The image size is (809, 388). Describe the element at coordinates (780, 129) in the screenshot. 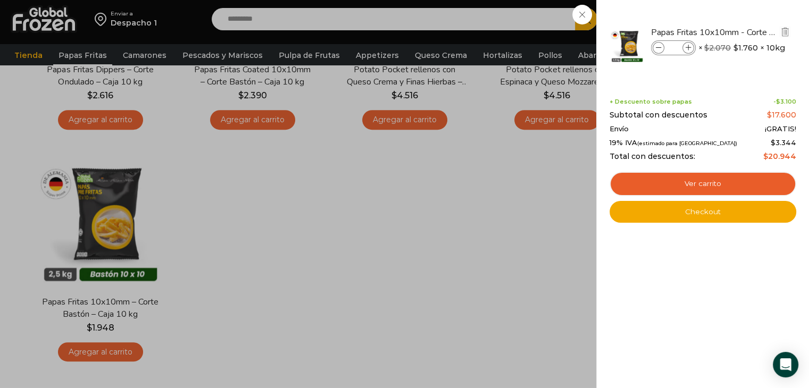

I see `span: ¡GRATIS!` at that location.